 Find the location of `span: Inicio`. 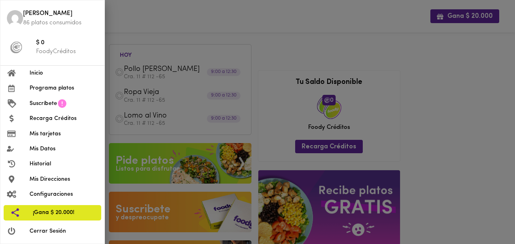

span: Inicio is located at coordinates (64, 73).